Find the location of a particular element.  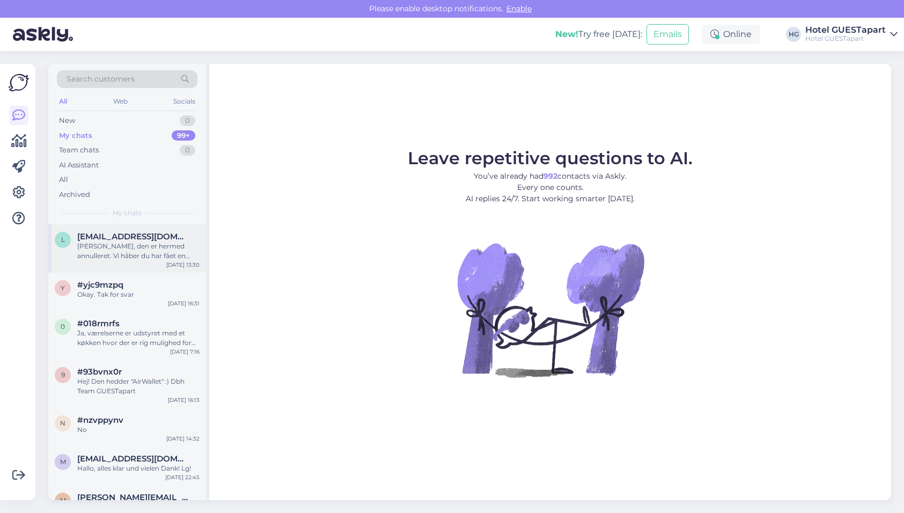

span: #93bvnx0r is located at coordinates (99, 372).